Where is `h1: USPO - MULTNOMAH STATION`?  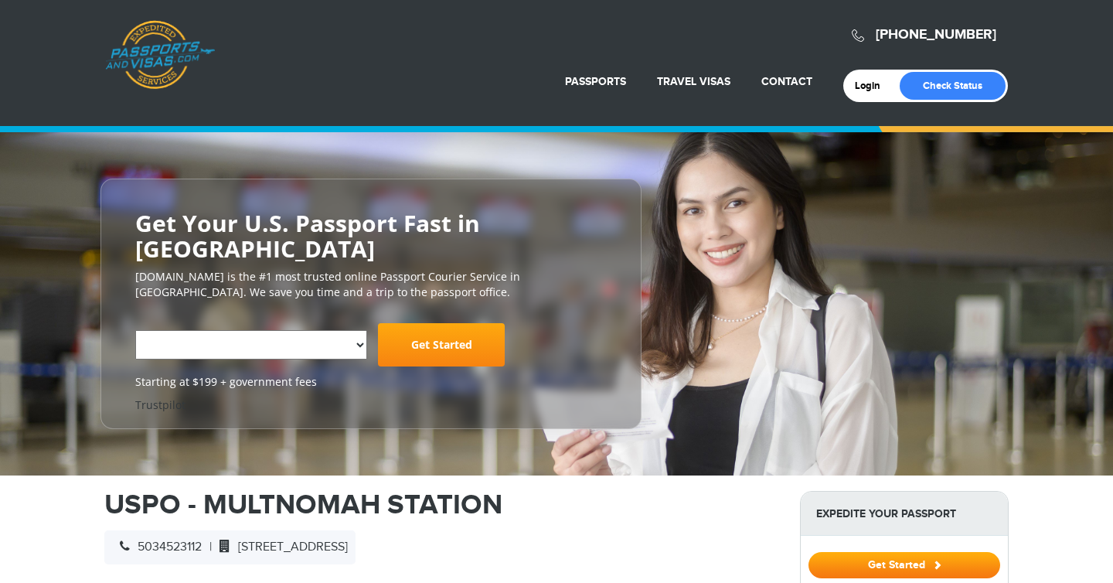 h1: USPO - MULTNOMAH STATION is located at coordinates (441, 505).